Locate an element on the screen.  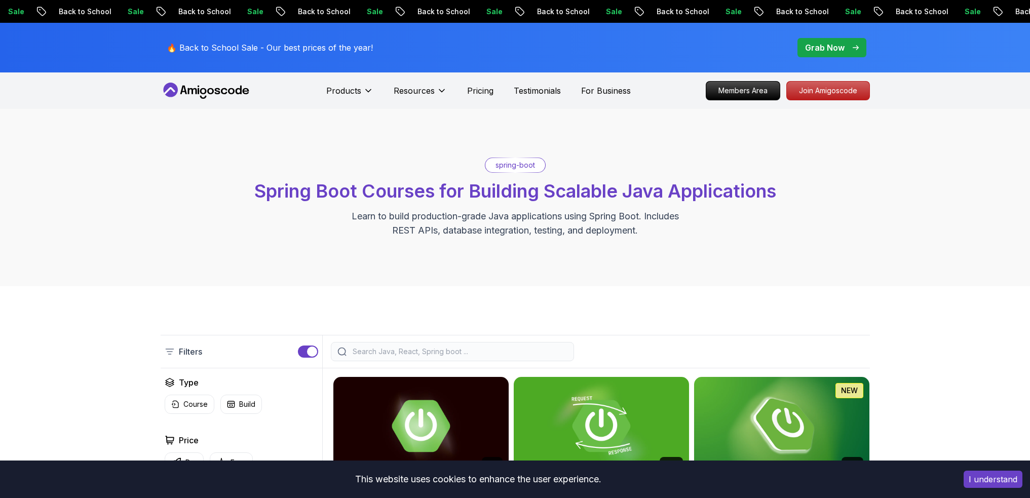
p: Testimonials is located at coordinates (537, 91).